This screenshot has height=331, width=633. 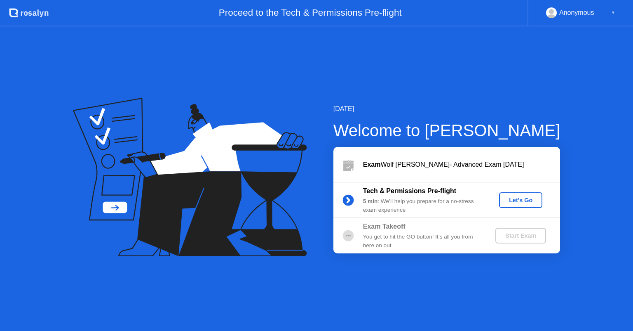 What do you see at coordinates (371, 201) in the screenshot?
I see `b: 5 min` at bounding box center [371, 201].